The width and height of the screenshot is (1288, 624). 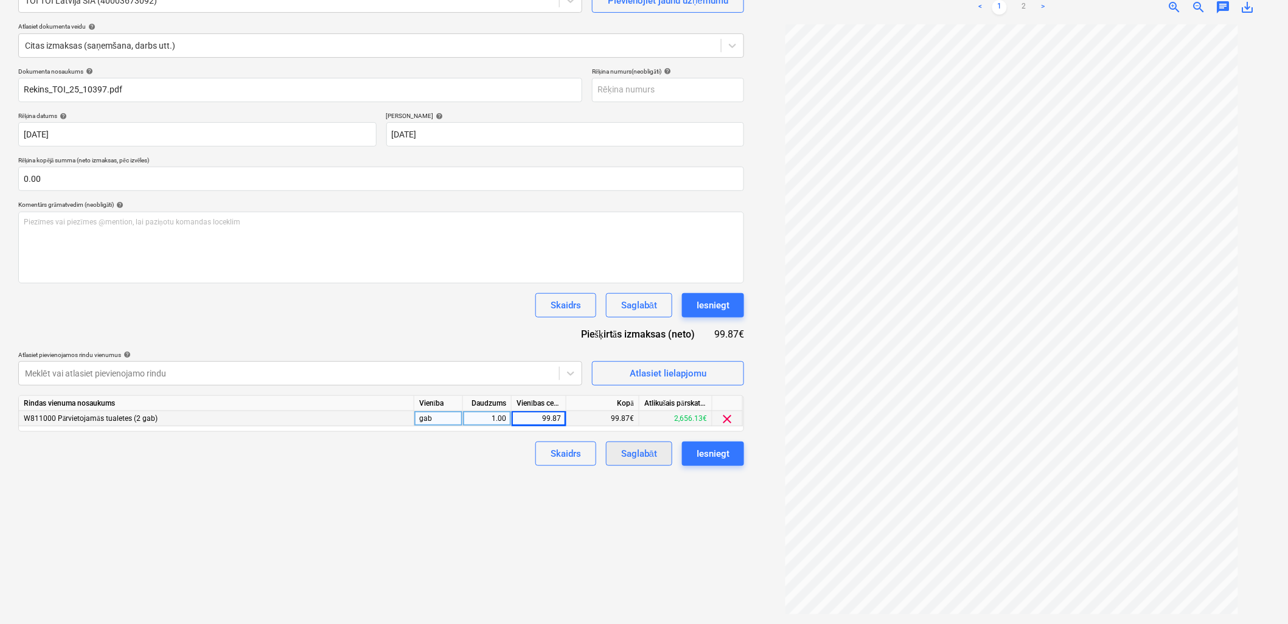 I want to click on input: Izpildes datums nav norādīts, so click(x=565, y=134).